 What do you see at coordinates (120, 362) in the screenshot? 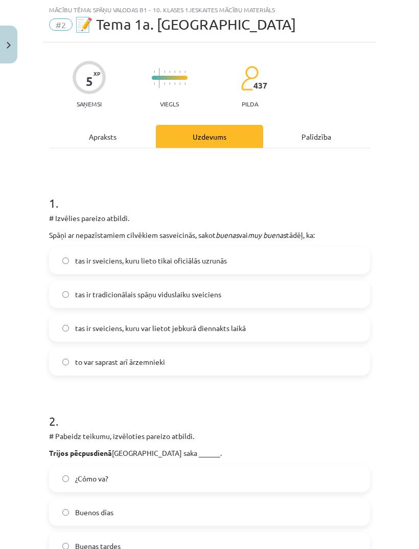
I see `span: to var saprast arī ārzemnieki` at bounding box center [120, 362].